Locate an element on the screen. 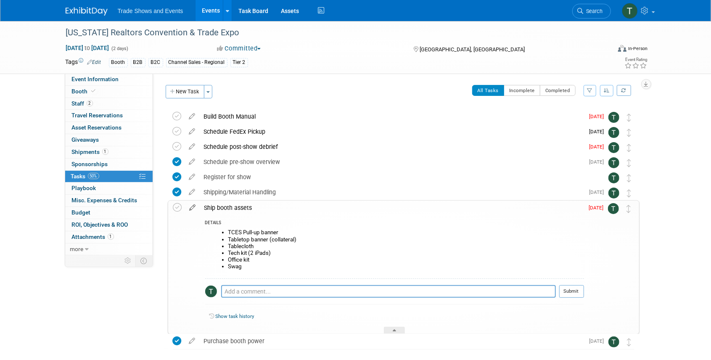 Image resolution: width=711 pixels, height=360 pixels. button: Submit is located at coordinates (571, 291).